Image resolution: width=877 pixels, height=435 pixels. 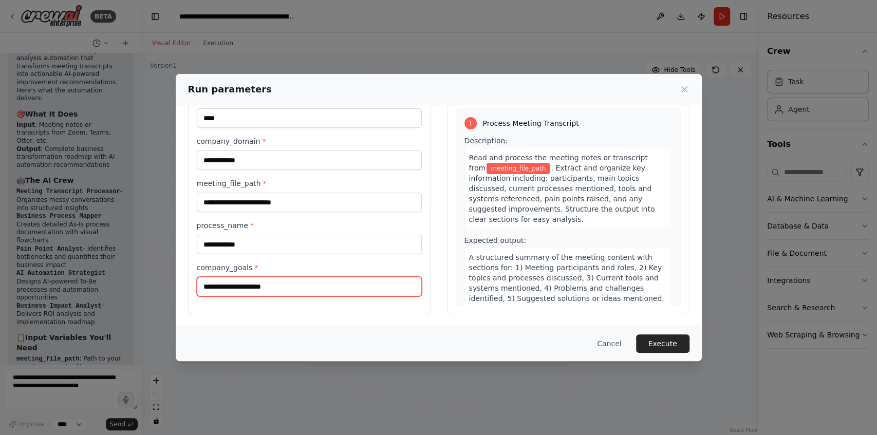 What do you see at coordinates (562, 194) in the screenshot?
I see `span: . Extract and organize key information including: participants, main topics discussed, current pr...` at bounding box center [562, 194].